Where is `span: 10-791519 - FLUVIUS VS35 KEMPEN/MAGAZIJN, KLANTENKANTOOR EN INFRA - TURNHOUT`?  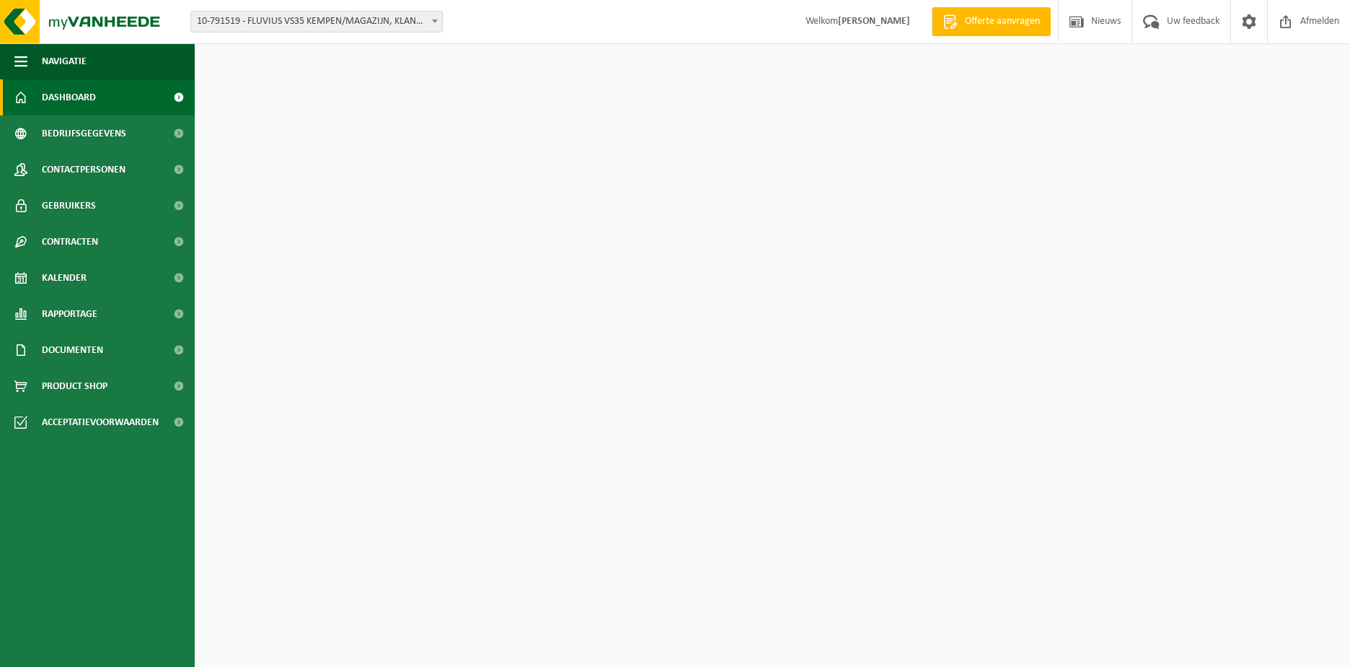
span: 10-791519 - FLUVIUS VS35 KEMPEN/MAGAZIJN, KLANTENKANTOOR EN INFRA - TURNHOUT is located at coordinates (317, 22).